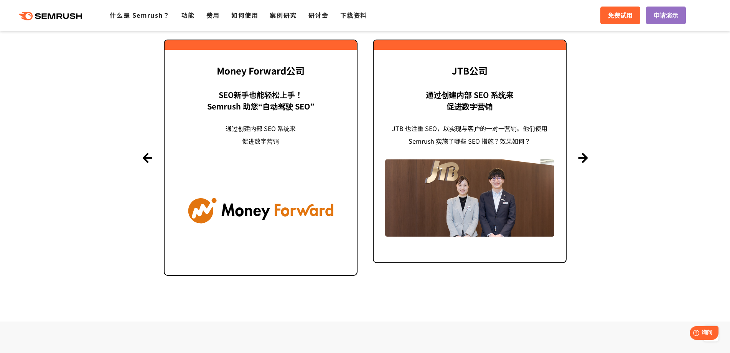 The width and height of the screenshot is (730, 353). I want to click on font: 案例研究, so click(283, 15).